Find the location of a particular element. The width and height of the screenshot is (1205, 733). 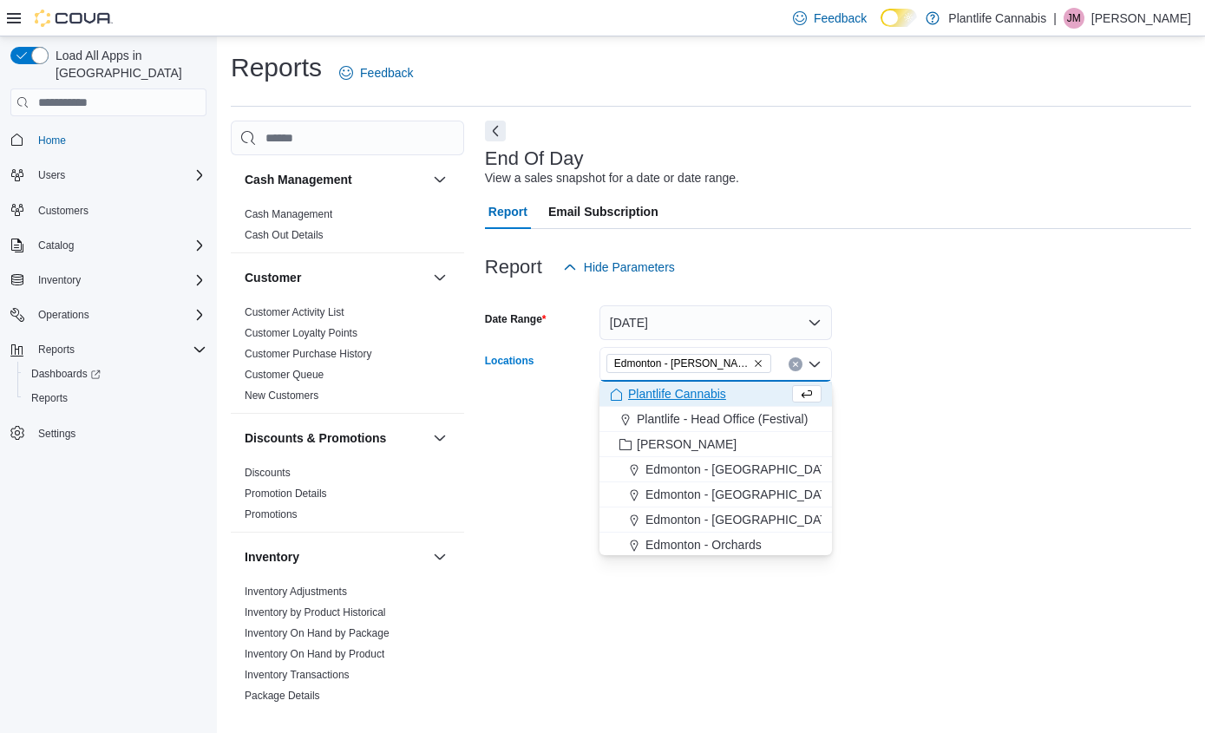

button: Clear input is located at coordinates (796, 364).